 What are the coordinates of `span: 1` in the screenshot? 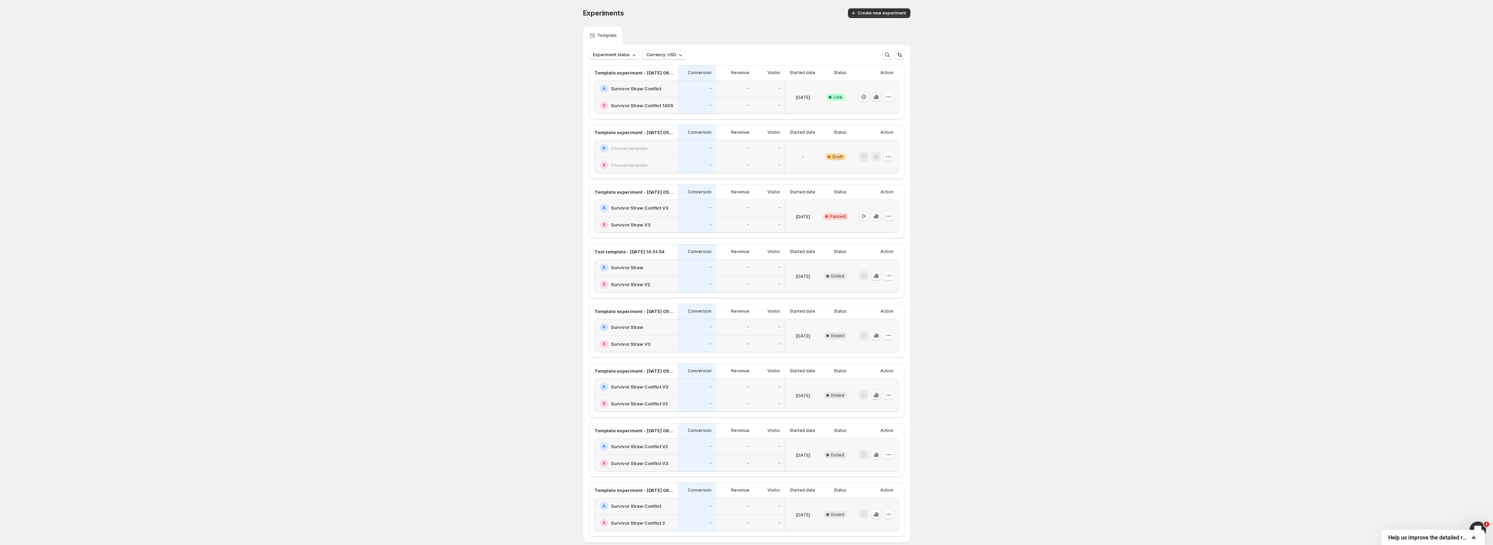 It's located at (1486, 524).